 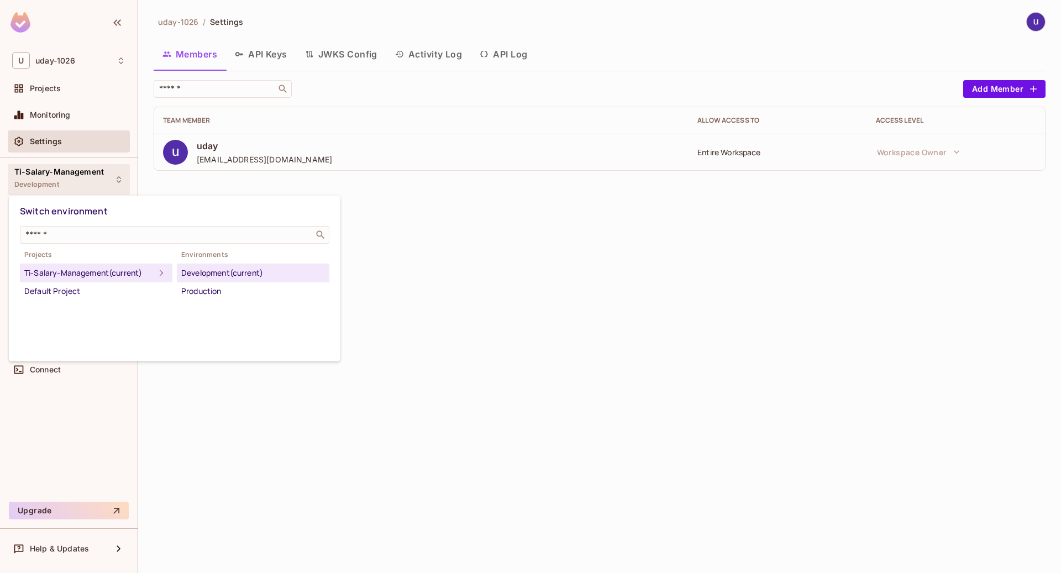 What do you see at coordinates (253, 273) in the screenshot?
I see `div: Development (current)` at bounding box center [253, 273].